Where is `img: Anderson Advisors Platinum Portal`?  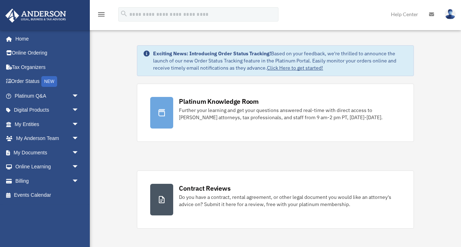 img: Anderson Advisors Platinum Portal is located at coordinates (36, 15).